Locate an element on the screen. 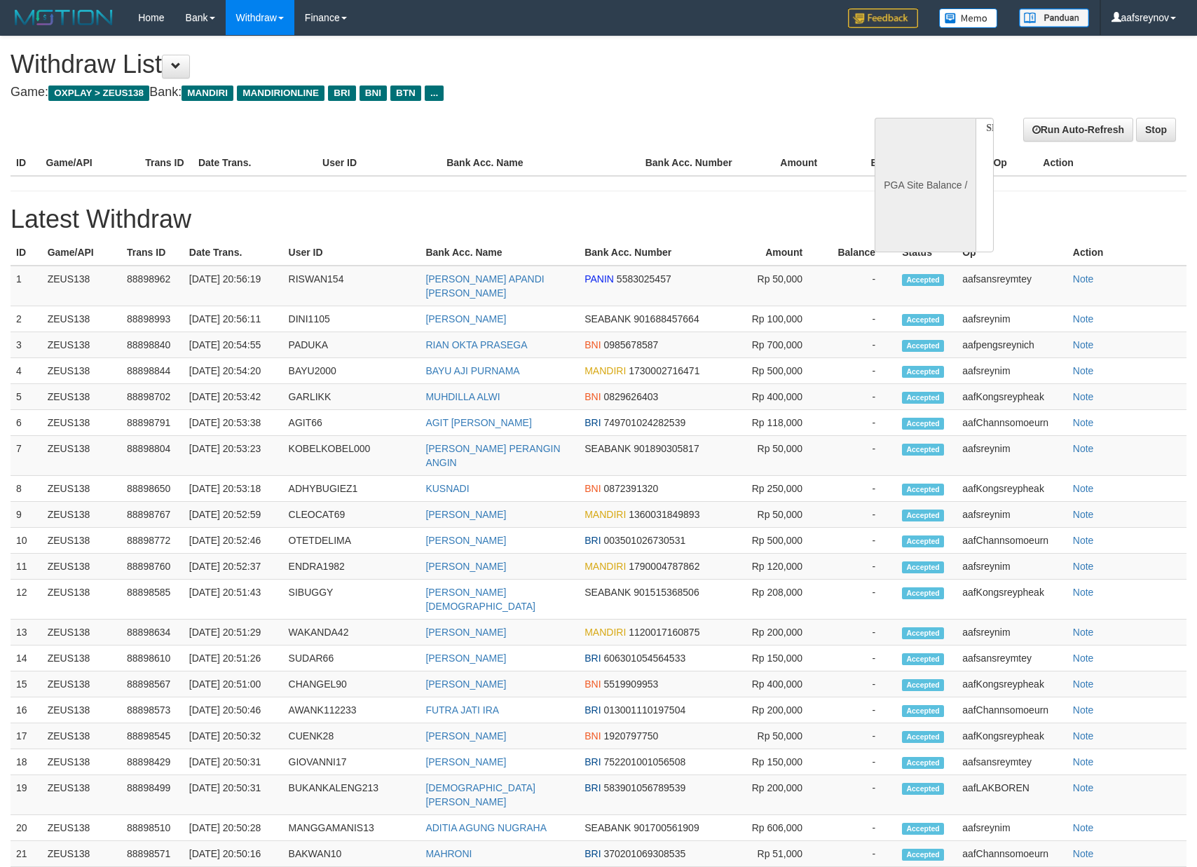  span: 901890305817 is located at coordinates (666, 449).